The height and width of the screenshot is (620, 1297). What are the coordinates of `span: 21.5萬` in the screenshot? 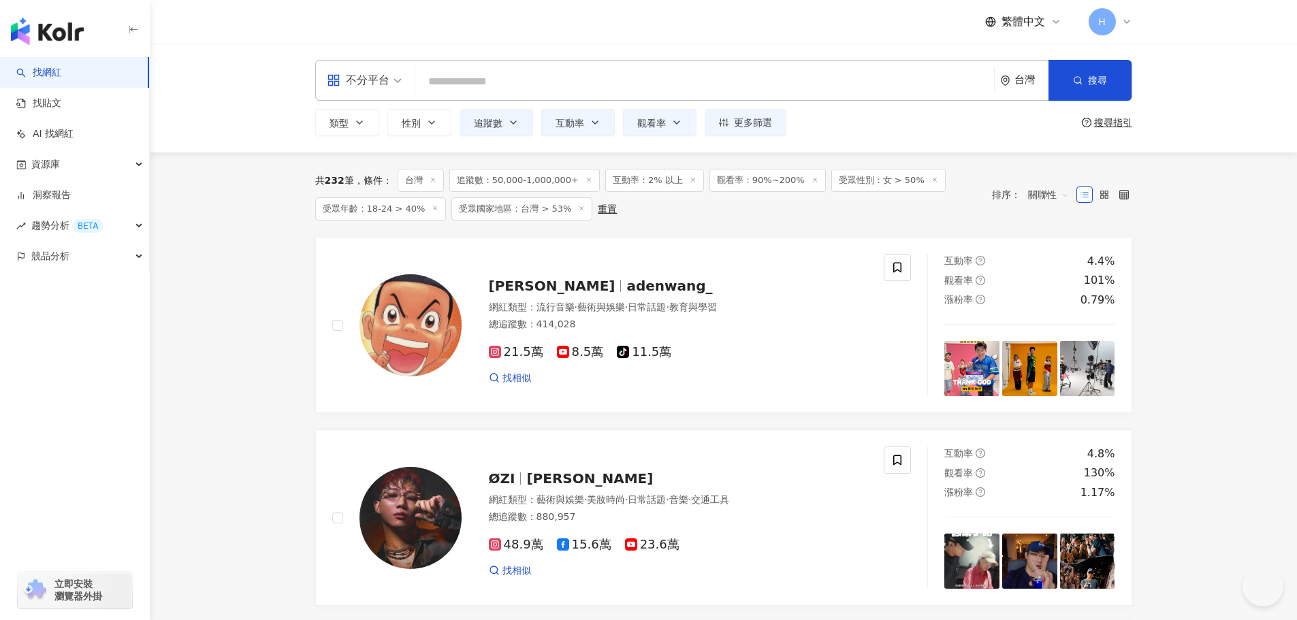 It's located at (516, 352).